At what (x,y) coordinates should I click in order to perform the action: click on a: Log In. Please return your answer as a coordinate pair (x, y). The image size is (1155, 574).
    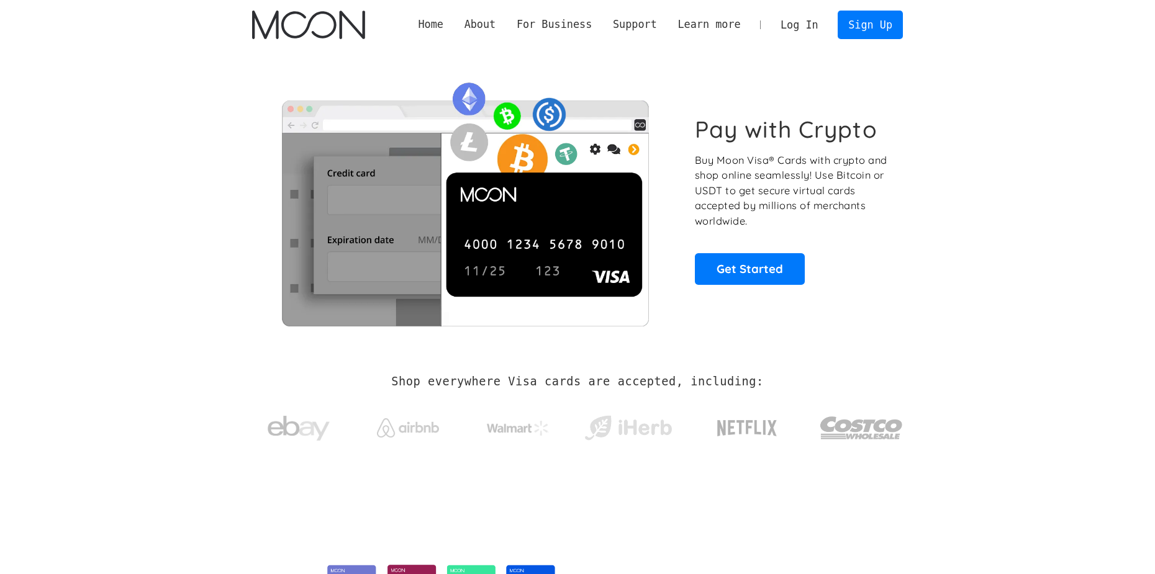
    Looking at the image, I should click on (799, 25).